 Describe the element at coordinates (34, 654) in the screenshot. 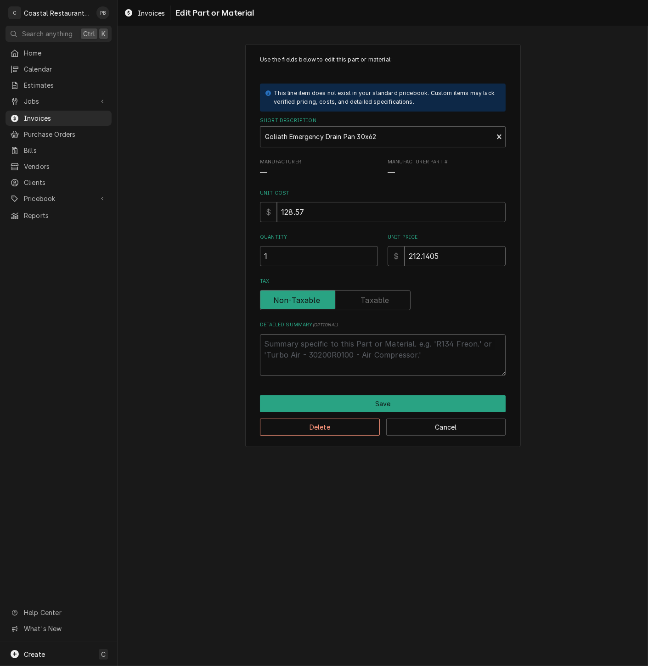

I see `span: Create` at that location.